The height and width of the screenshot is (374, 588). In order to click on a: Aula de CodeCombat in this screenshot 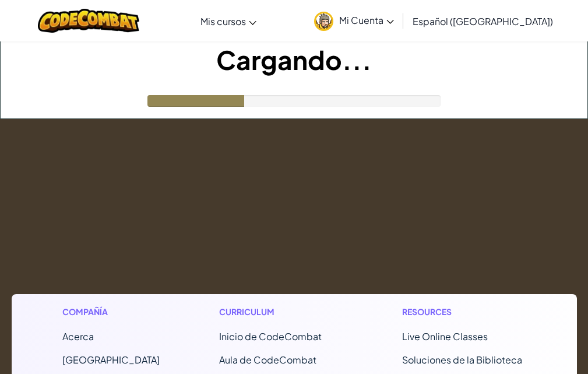, I will do `click(268, 359)`.